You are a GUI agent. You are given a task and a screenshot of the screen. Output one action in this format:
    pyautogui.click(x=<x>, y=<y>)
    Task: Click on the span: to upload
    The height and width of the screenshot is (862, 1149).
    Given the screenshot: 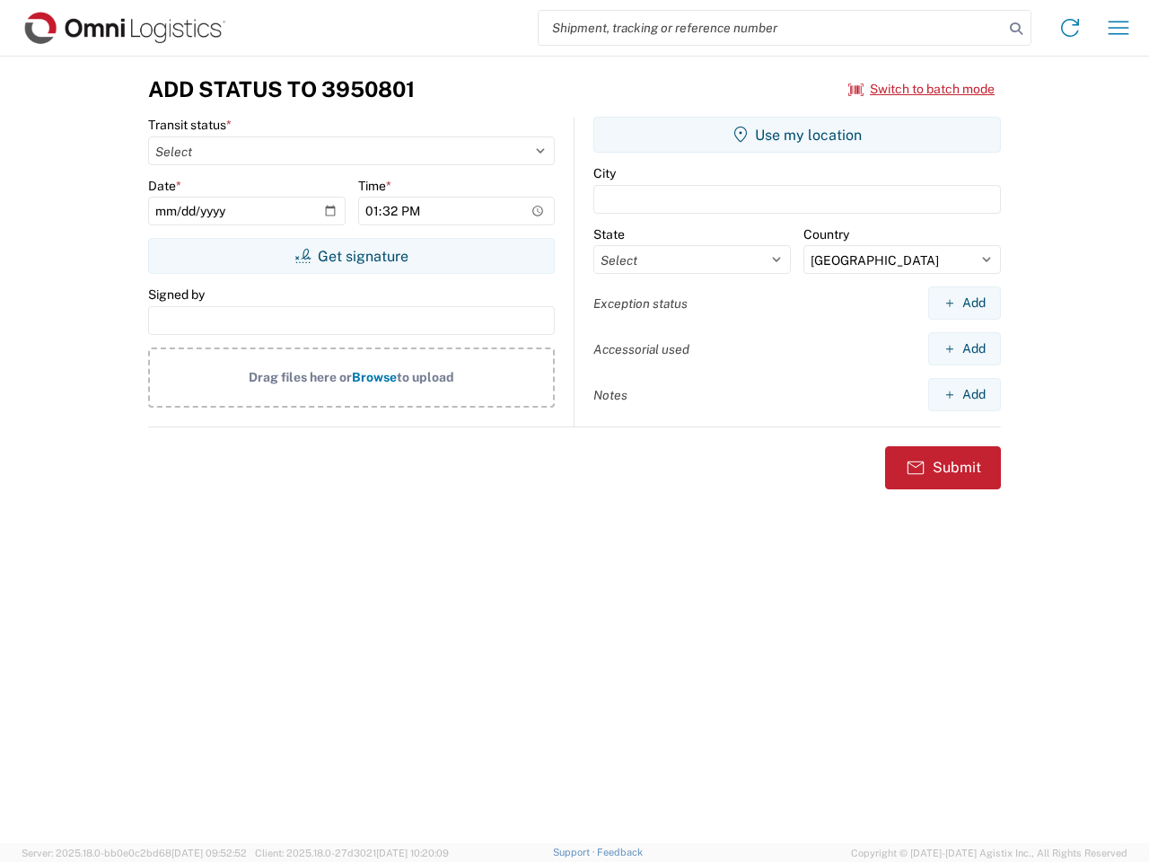 What is the action you would take?
    pyautogui.click(x=425, y=377)
    